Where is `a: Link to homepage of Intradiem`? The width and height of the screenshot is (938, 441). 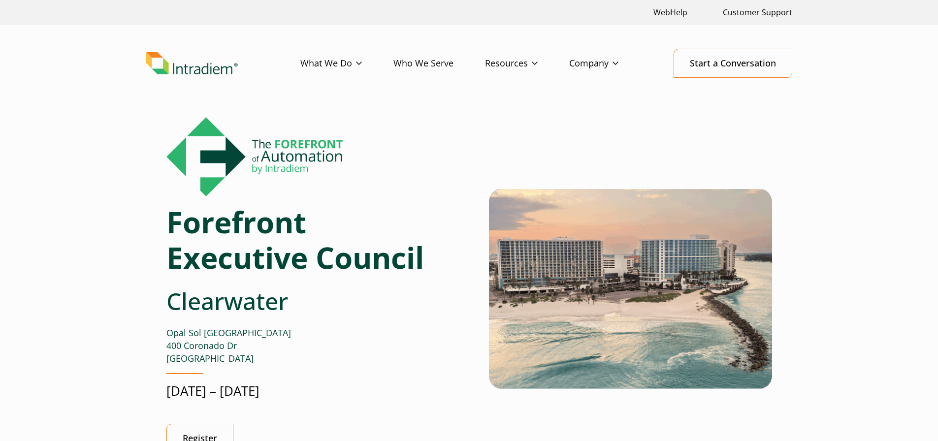
a: Link to homepage of Intradiem is located at coordinates (223, 64).